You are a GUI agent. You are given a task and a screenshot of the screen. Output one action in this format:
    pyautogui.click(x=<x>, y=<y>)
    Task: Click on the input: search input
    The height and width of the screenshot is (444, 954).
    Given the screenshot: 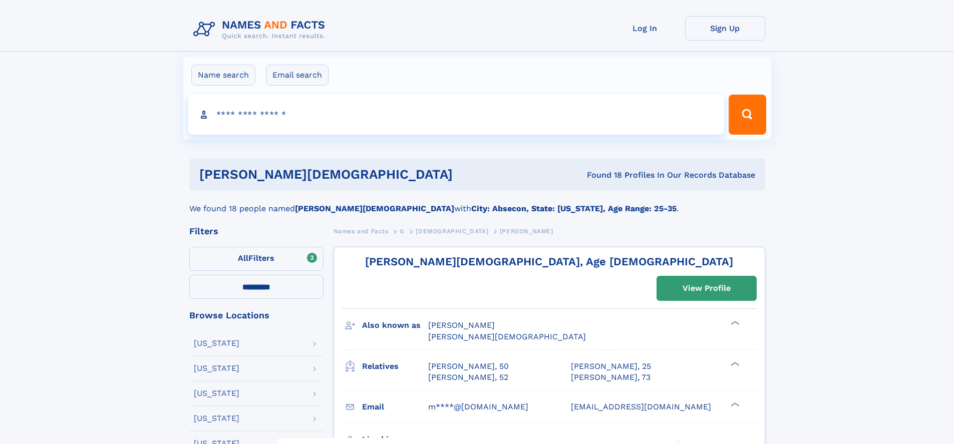 What is the action you would take?
    pyautogui.click(x=456, y=115)
    